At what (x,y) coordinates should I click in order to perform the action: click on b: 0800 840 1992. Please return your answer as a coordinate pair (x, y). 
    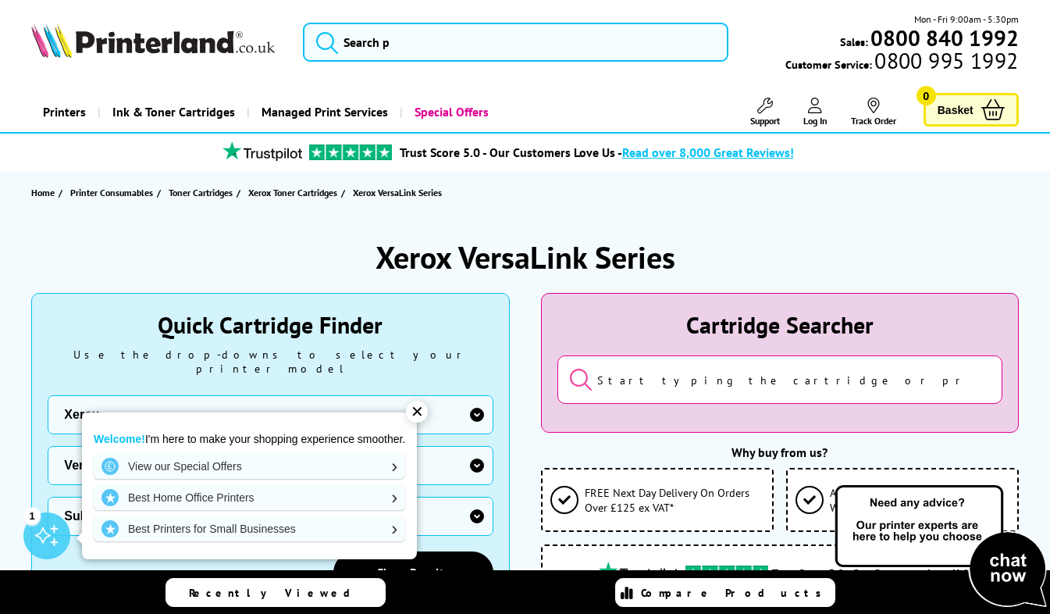
    Looking at the image, I should click on (945, 37).